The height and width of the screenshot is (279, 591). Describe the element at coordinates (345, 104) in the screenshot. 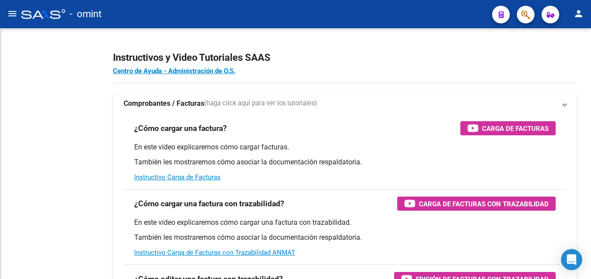

I see `mat-expansion-panel-header: Comprobantes / Facturas(haga click aquí para ver los tutoriales)` at that location.